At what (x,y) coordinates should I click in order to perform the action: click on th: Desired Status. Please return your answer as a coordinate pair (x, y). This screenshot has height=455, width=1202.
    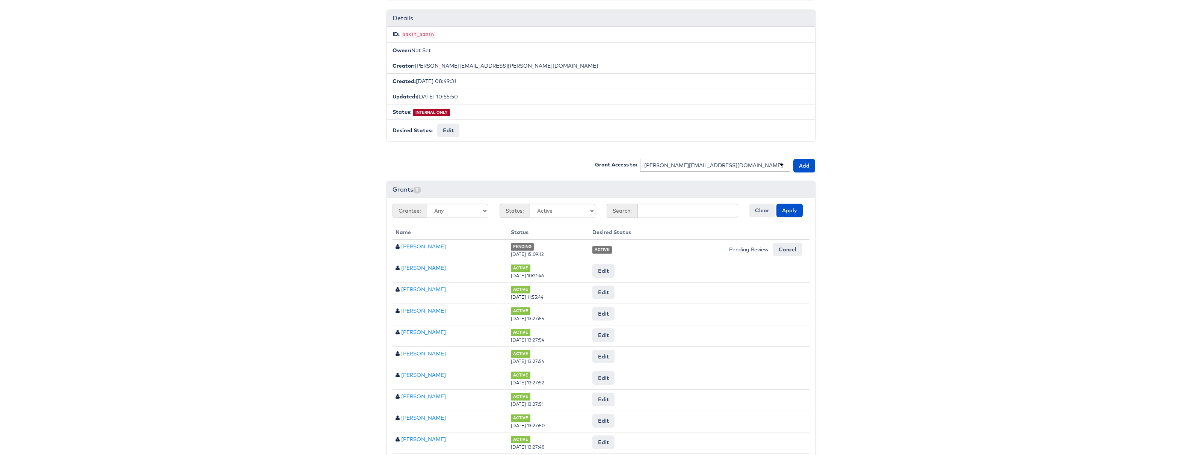
    Looking at the image, I should click on (700, 232).